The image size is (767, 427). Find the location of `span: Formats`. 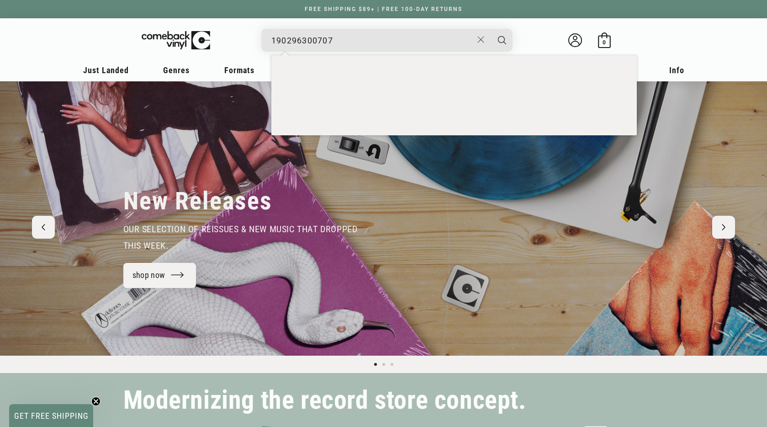

span: Formats is located at coordinates (239, 70).